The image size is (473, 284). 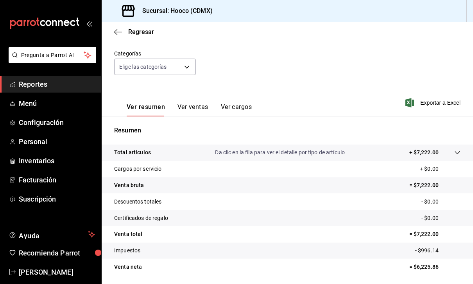 What do you see at coordinates (174, 11) in the screenshot?
I see `h3: Sucursal: Hooco (CDMX)` at bounding box center [174, 11].